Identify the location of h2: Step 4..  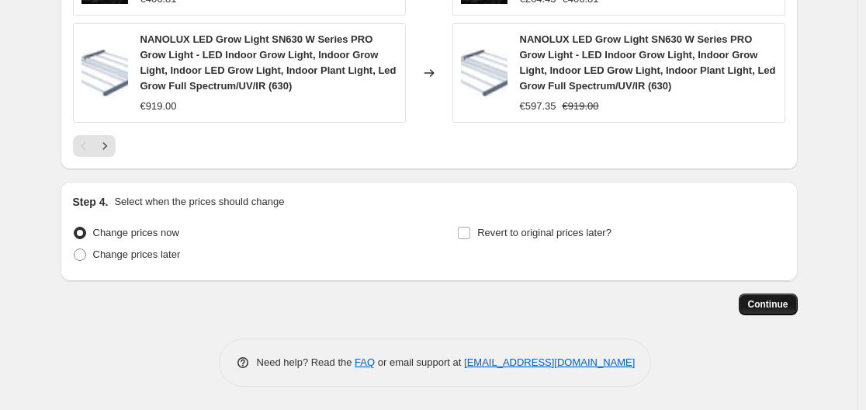
(91, 202).